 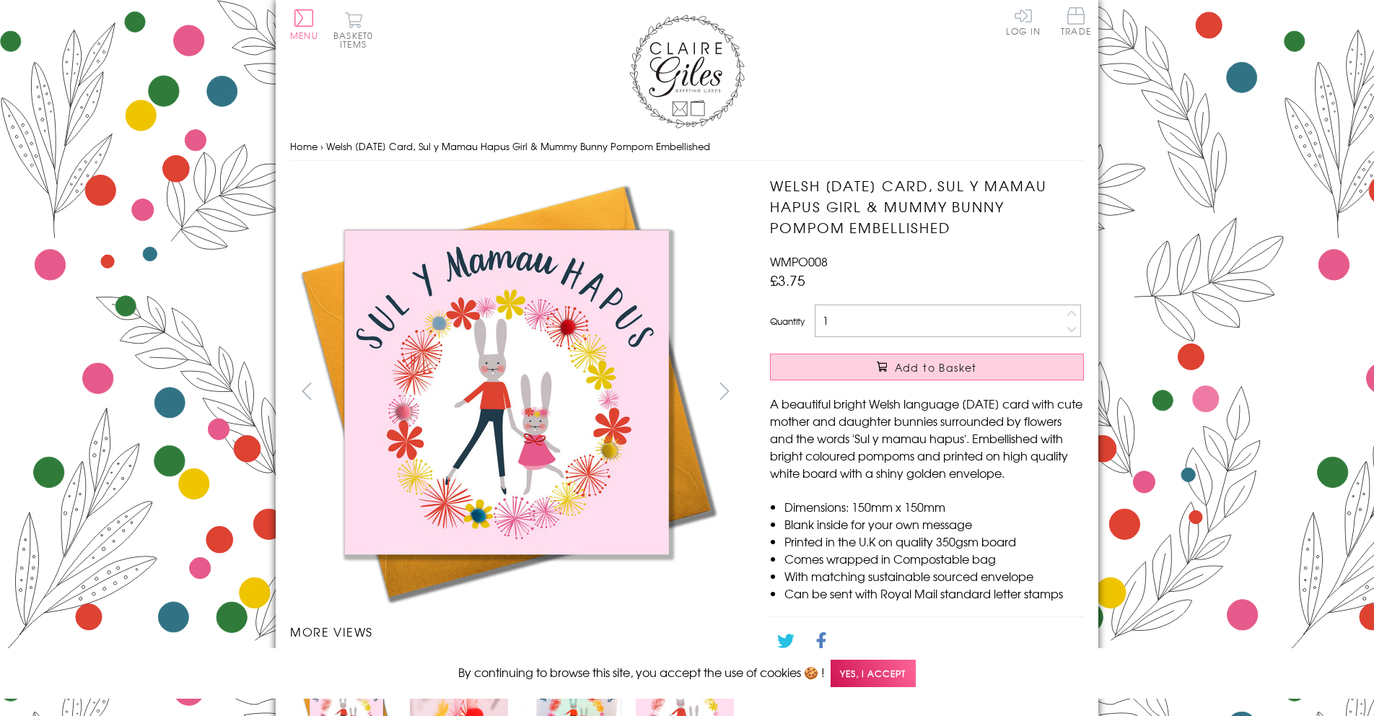 I want to click on li: Can be sent with Royal Mail standard letter stamps, so click(x=933, y=593).